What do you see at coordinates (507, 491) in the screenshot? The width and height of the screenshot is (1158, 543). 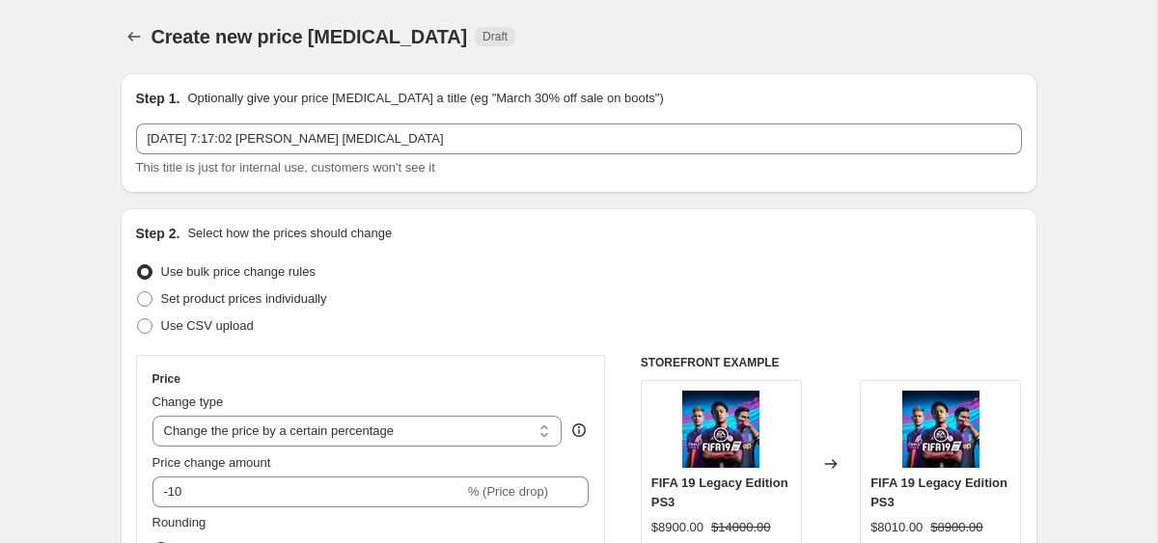 I see `span: % (Price drop)` at bounding box center [507, 491].